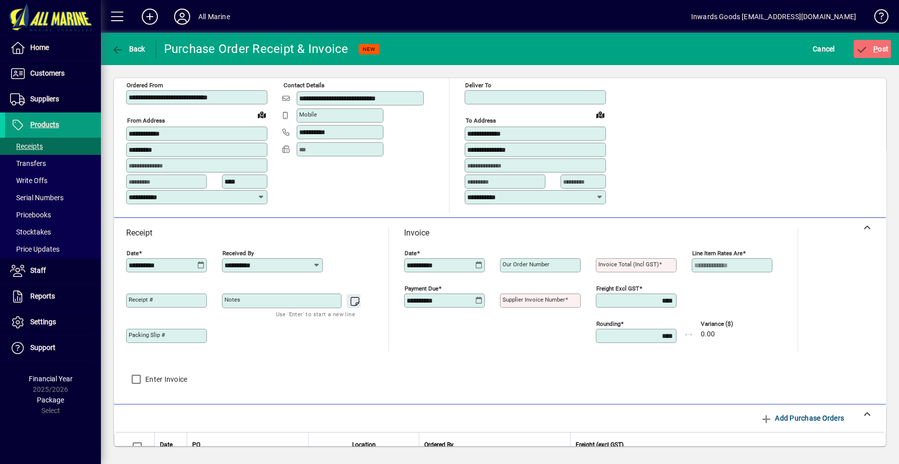 This screenshot has height=464, width=899. Describe the element at coordinates (182, 17) in the screenshot. I see `button: Profile` at that location.